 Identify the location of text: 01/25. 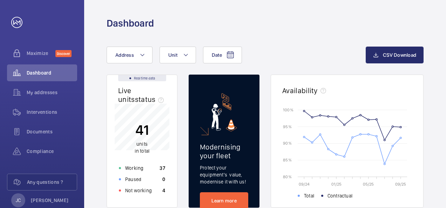
(336, 184).